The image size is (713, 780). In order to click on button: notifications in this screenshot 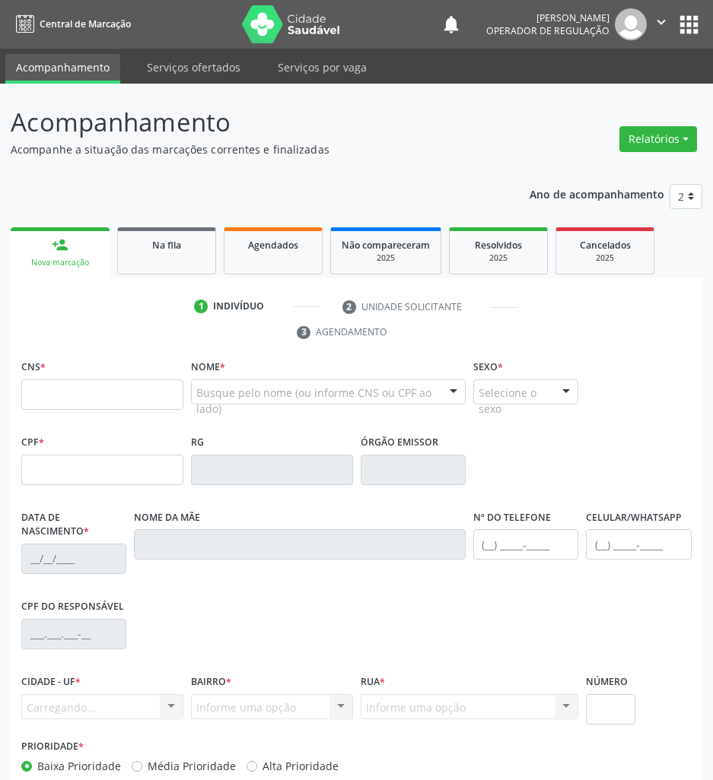, I will do `click(451, 24)`.